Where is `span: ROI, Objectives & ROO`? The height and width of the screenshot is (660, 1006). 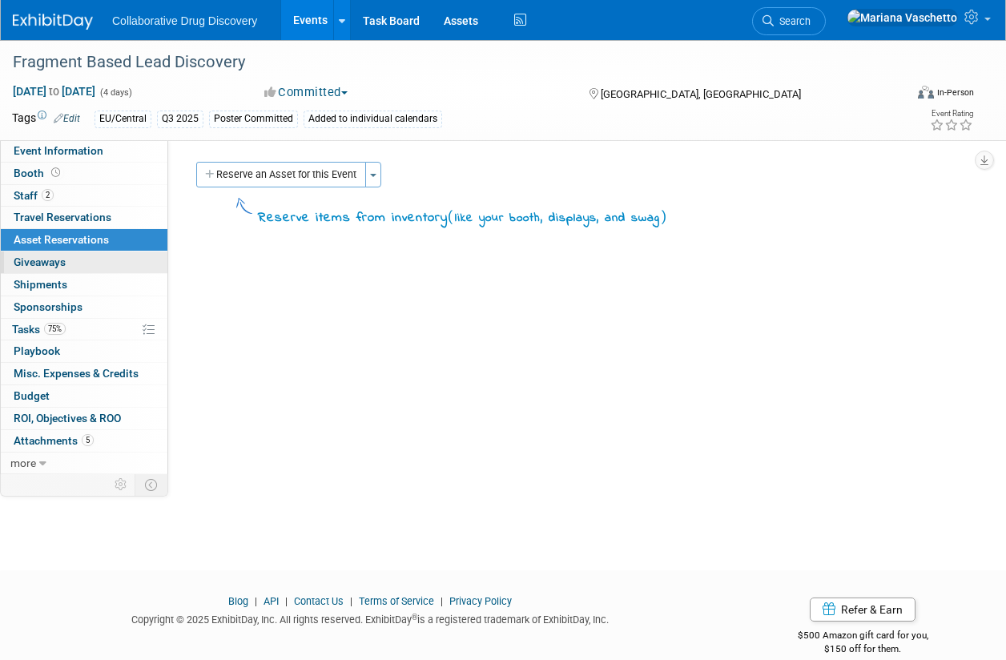 span: ROI, Objectives & ROO is located at coordinates (67, 418).